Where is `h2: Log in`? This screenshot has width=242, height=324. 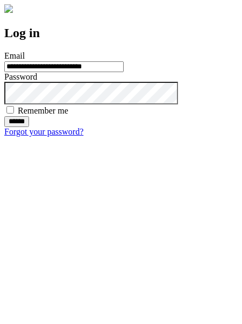 h2: Log in is located at coordinates (121, 33).